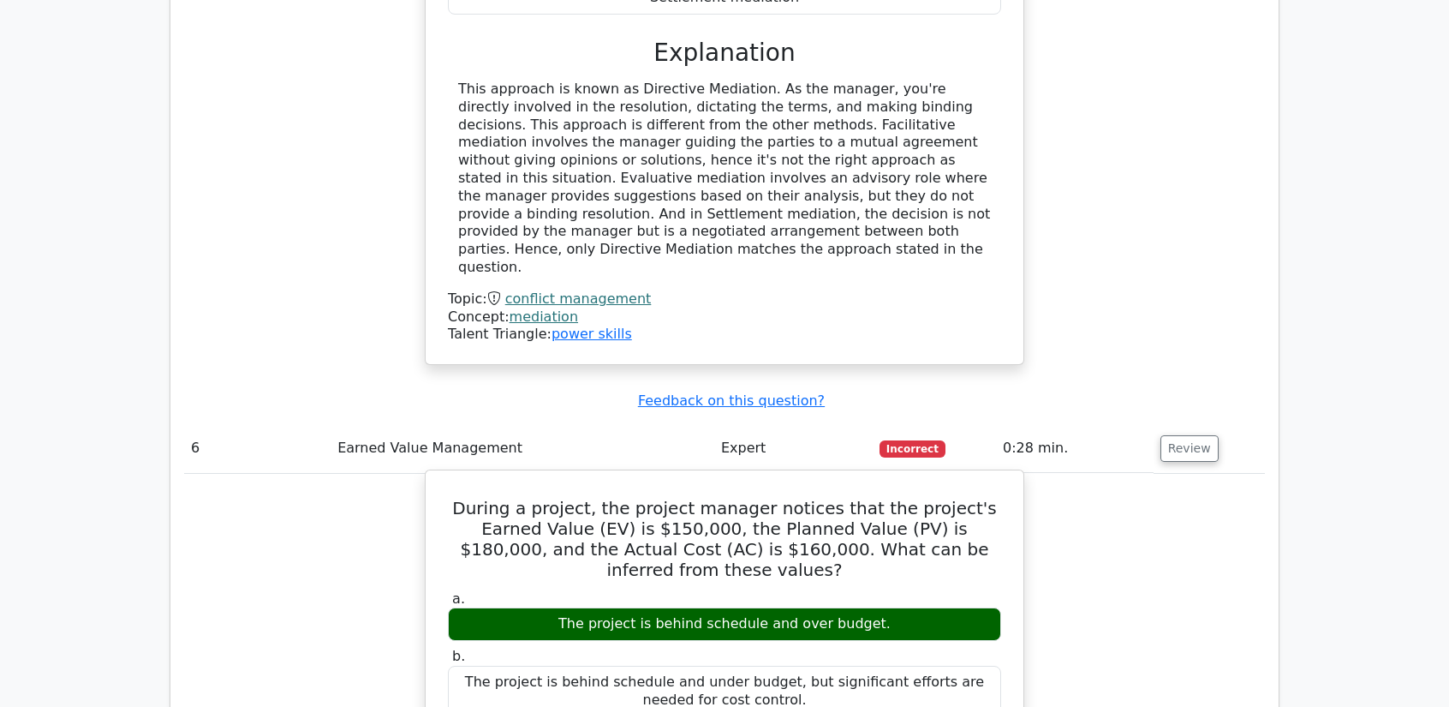 The image size is (1449, 707). What do you see at coordinates (731, 400) in the screenshot?
I see `a: Feedback on this question?` at bounding box center [731, 400].